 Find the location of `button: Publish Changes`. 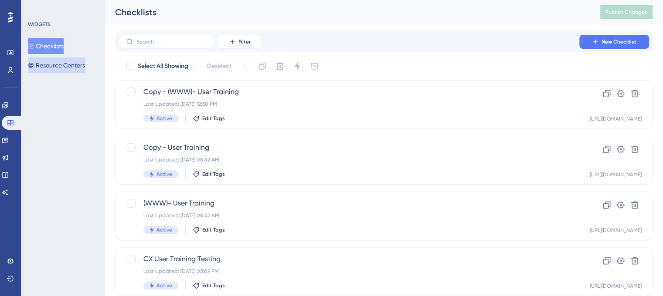

button: Publish Changes is located at coordinates (626, 12).